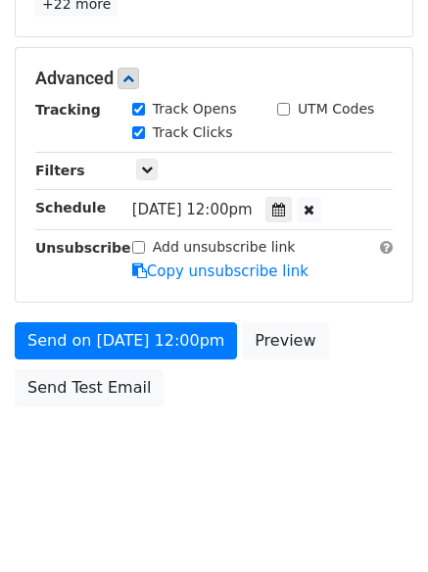 The height and width of the screenshot is (572, 428). I want to click on strong: Schedule, so click(71, 208).